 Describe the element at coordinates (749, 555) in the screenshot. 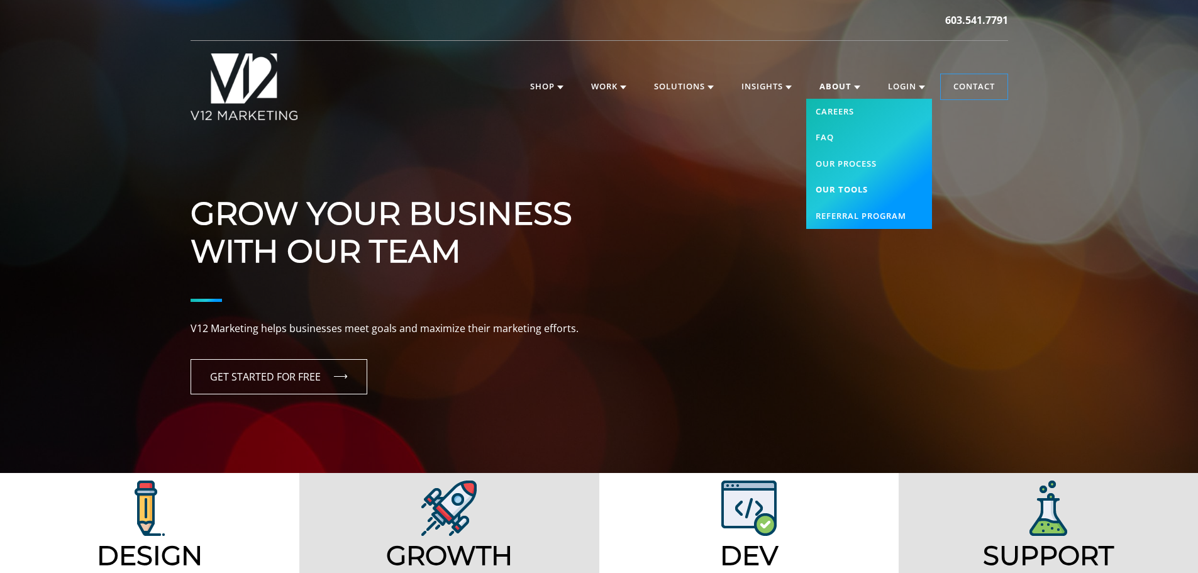

I see `h2: Dev` at that location.